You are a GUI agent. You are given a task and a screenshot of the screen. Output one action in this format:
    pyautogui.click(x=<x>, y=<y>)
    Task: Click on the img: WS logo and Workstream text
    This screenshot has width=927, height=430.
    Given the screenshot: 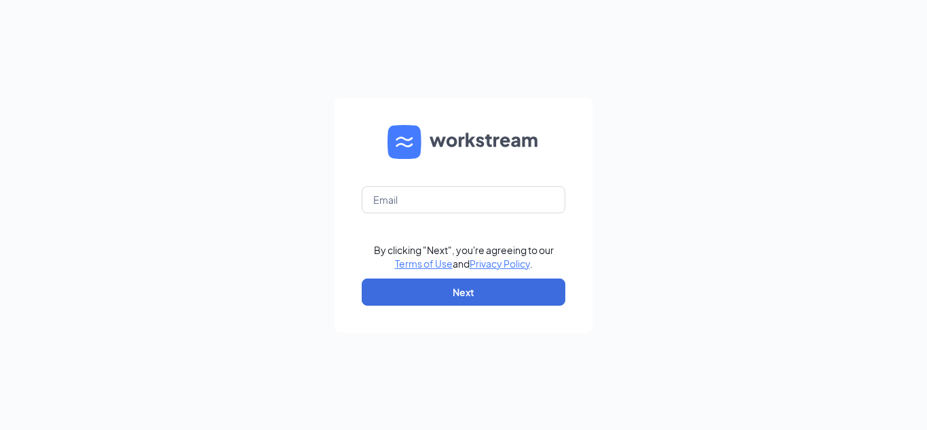 What is the action you would take?
    pyautogui.click(x=464, y=142)
    